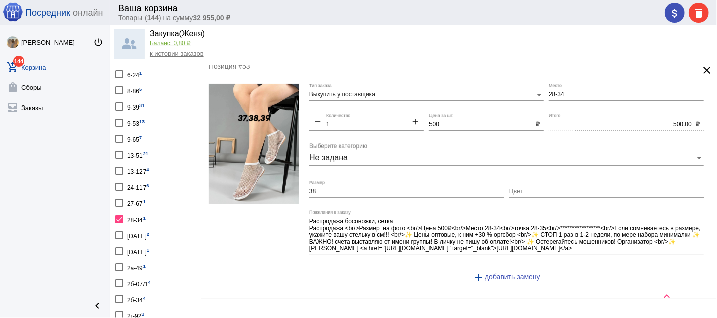  I want to click on small: 21, so click(145, 154).